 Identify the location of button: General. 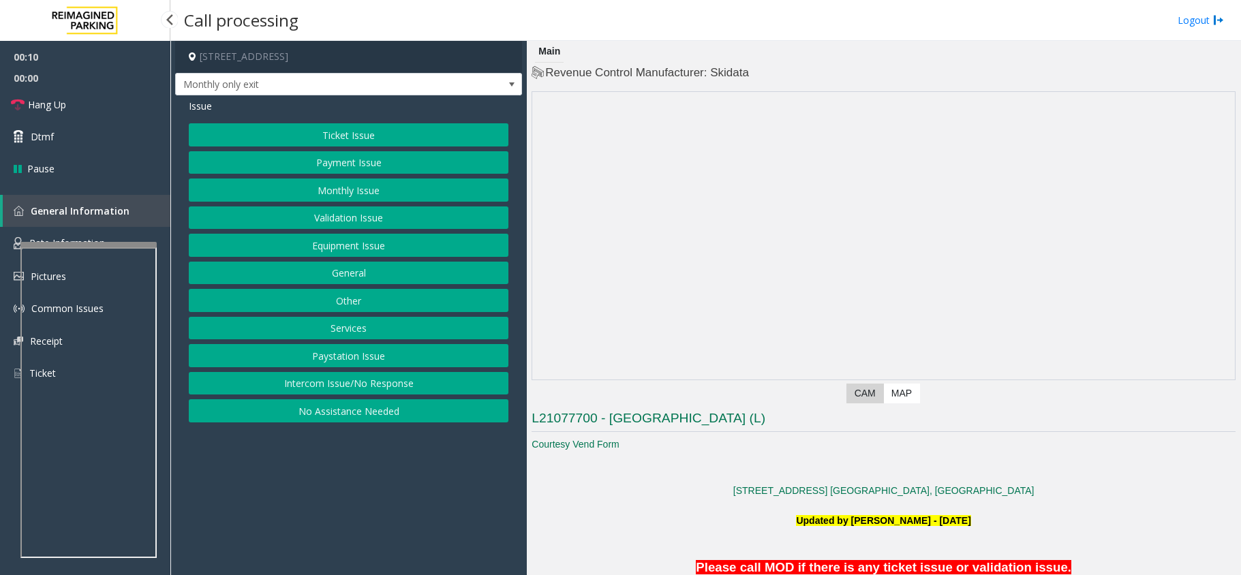
(348, 273).